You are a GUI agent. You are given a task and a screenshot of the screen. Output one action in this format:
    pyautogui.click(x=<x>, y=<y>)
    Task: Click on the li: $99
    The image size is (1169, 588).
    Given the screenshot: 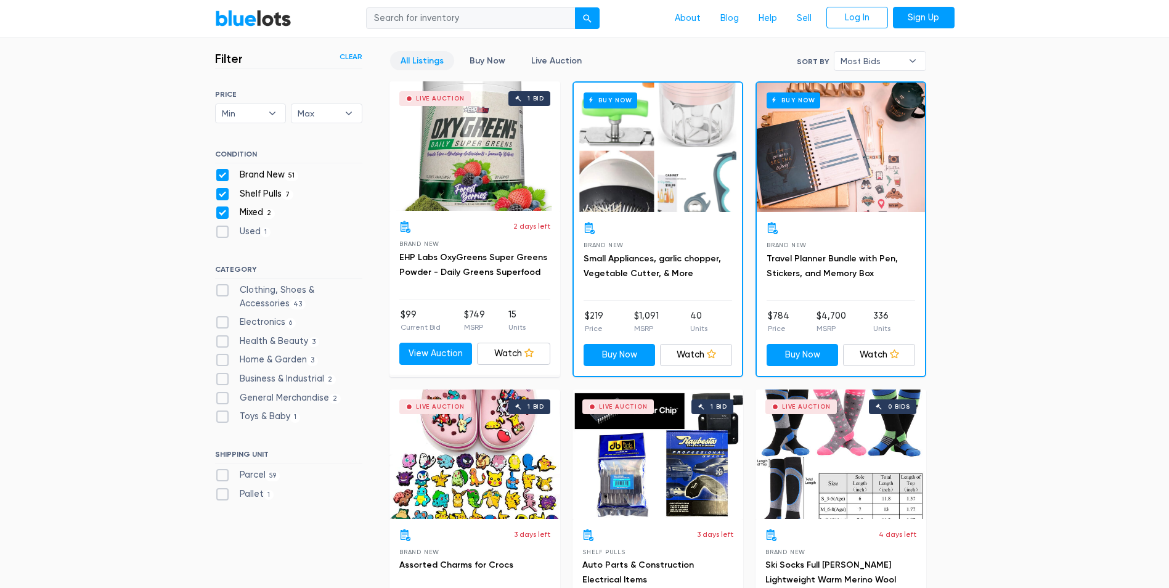 What is the action you would take?
    pyautogui.click(x=420, y=320)
    